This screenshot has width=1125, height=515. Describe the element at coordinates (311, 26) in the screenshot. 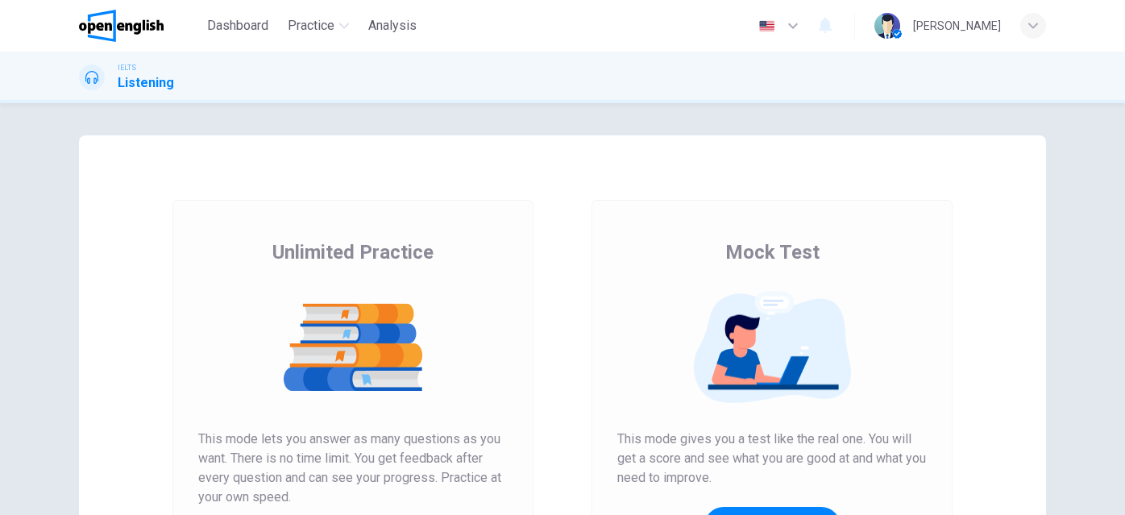

I see `span: Practice` at that location.